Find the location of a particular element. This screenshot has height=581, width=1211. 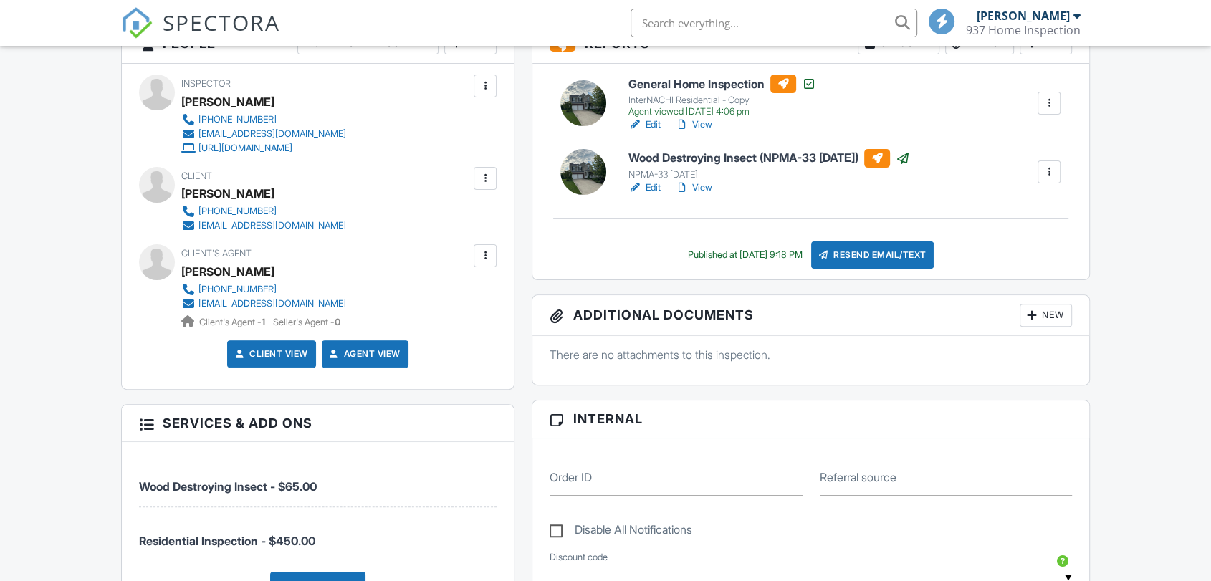

div: 937 Home Inspection is located at coordinates (1024, 30).